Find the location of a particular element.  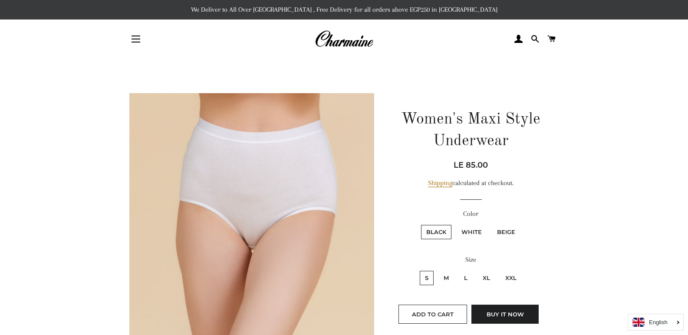

label: XXL is located at coordinates (511, 278).